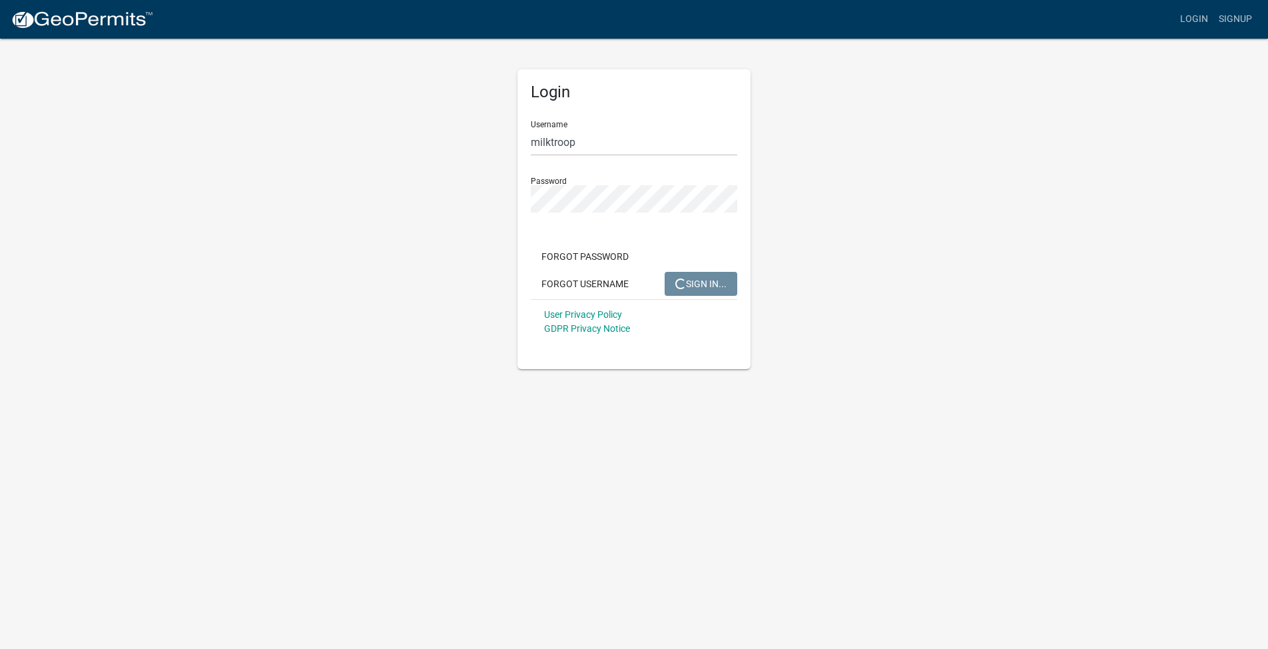  Describe the element at coordinates (587, 328) in the screenshot. I see `a: GDPR Privacy Notice` at that location.